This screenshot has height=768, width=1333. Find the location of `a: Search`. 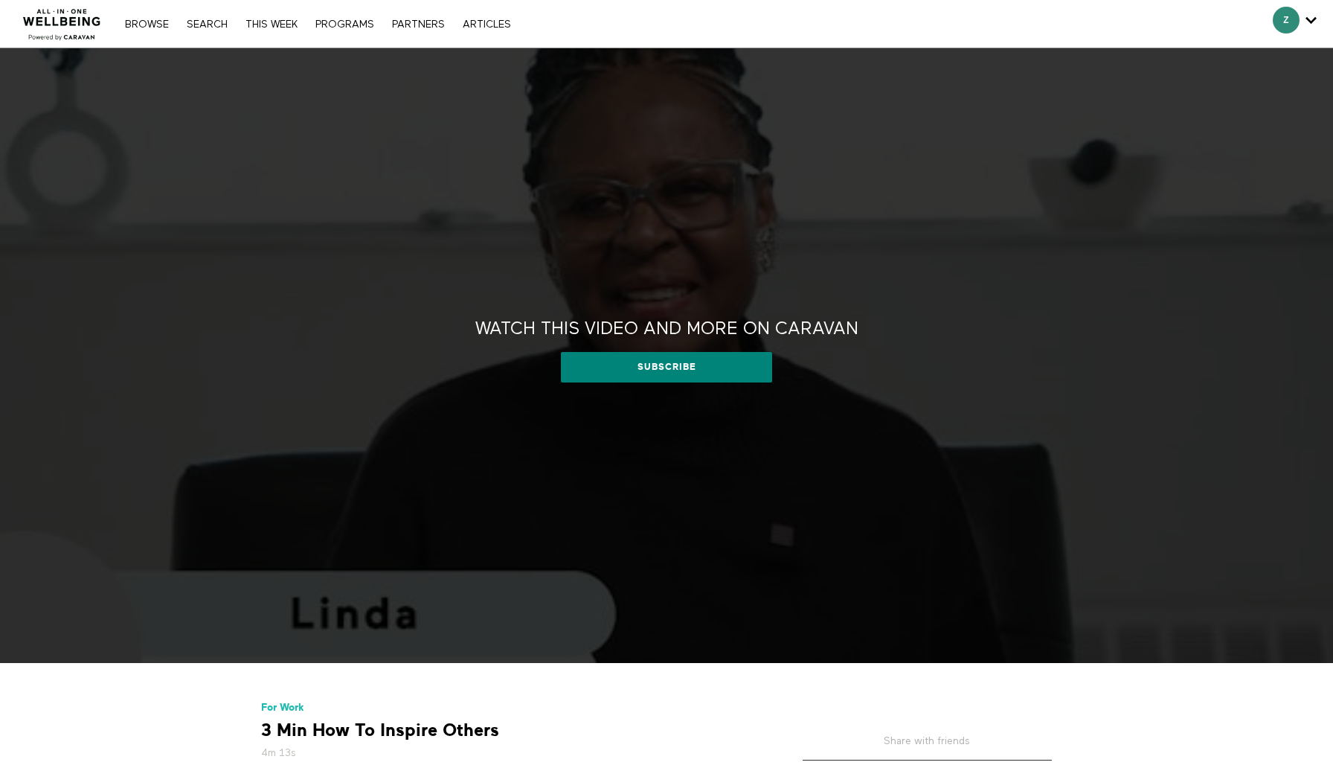

a: Search is located at coordinates (207, 25).